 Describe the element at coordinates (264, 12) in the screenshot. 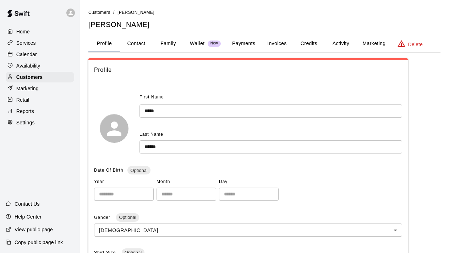

I see `nav: breadcrumb` at that location.